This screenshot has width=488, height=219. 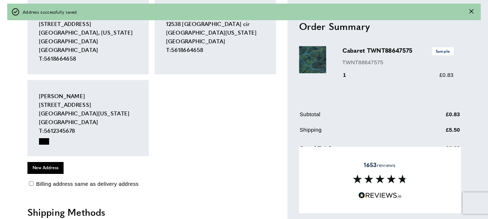 I want to click on img: Cabaret TWNT88647575, so click(x=312, y=60).